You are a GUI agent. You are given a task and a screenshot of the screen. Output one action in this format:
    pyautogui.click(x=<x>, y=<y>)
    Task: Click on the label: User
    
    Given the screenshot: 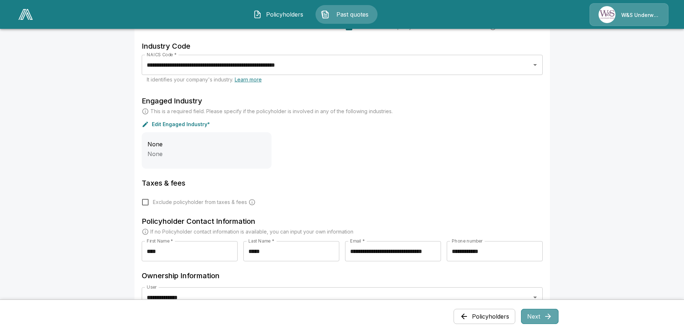 What is the action you would take?
    pyautogui.click(x=152, y=287)
    